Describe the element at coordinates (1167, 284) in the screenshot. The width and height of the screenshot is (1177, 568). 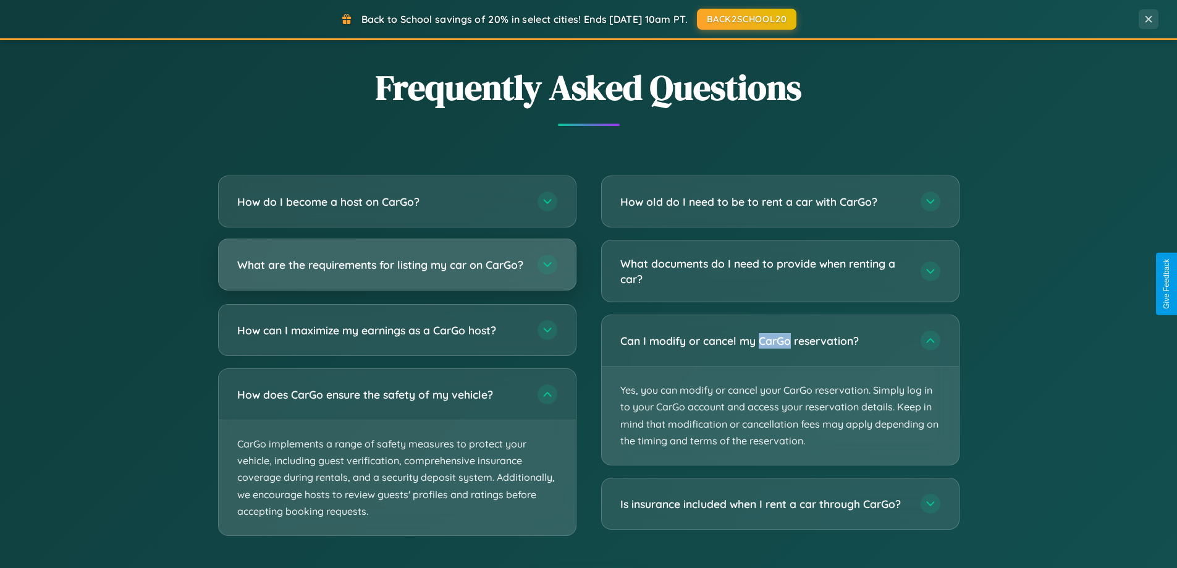
I see `div: Give Feedback` at that location.